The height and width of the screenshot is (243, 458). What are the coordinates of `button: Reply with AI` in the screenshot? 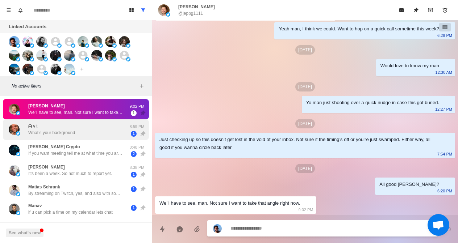 It's located at (180, 230).